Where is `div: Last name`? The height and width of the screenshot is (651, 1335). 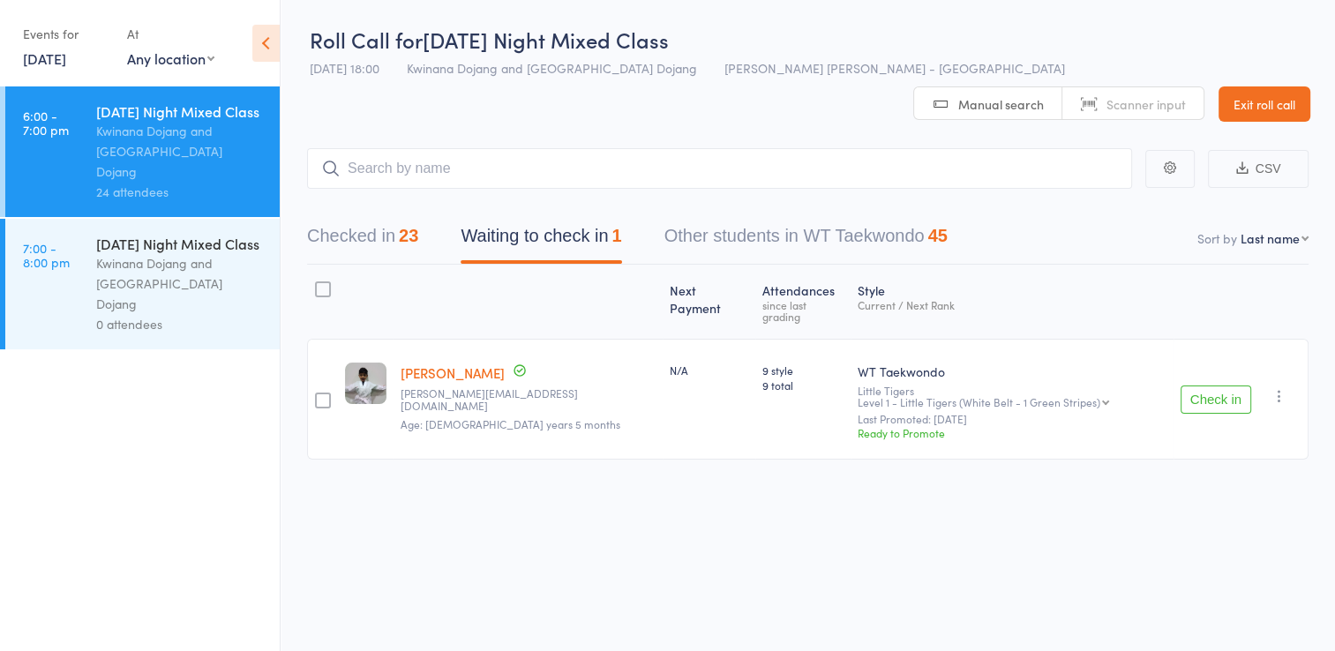
div: Last name is located at coordinates (1270, 238).